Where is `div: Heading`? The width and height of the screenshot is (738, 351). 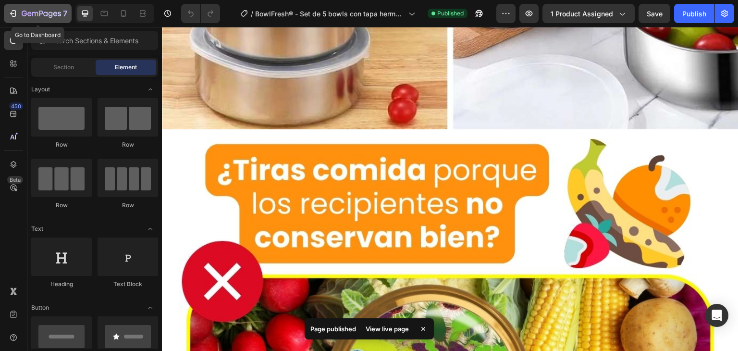
div: Heading is located at coordinates (62, 284).